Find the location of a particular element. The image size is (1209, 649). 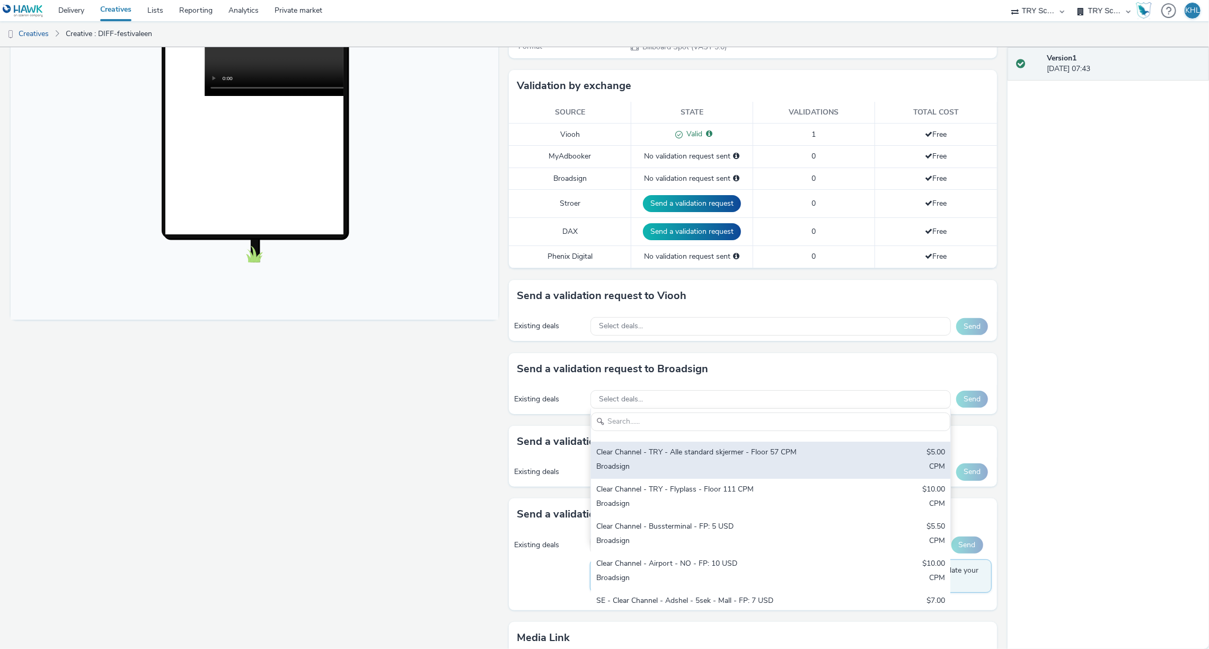

h3: Send a validation request to Viooh is located at coordinates (602, 296).